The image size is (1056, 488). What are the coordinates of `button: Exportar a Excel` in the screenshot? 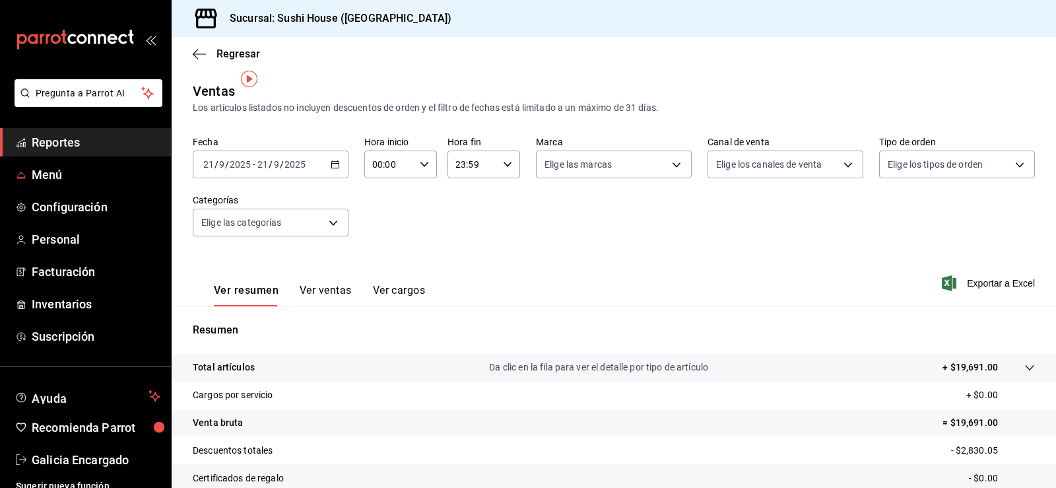 It's located at (989, 283).